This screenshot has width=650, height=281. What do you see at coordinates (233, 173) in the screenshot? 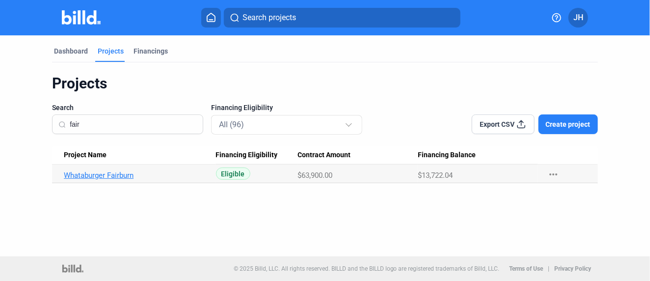
I see `span: Eligible` at bounding box center [233, 173].